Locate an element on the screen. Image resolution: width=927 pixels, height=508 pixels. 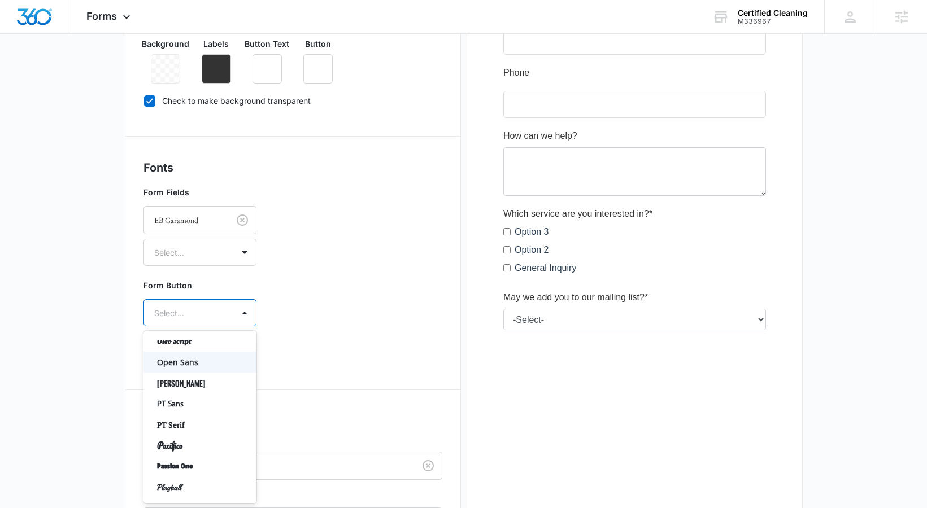
h3: Button is located at coordinates (293, 421).